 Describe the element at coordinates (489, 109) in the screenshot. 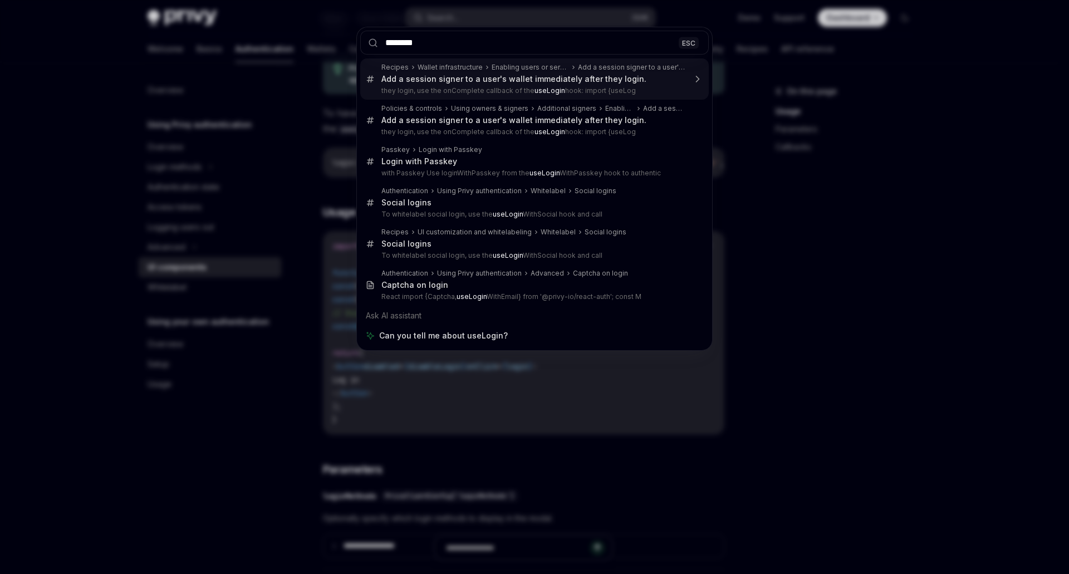

I see `div: Using owners & signers` at that location.